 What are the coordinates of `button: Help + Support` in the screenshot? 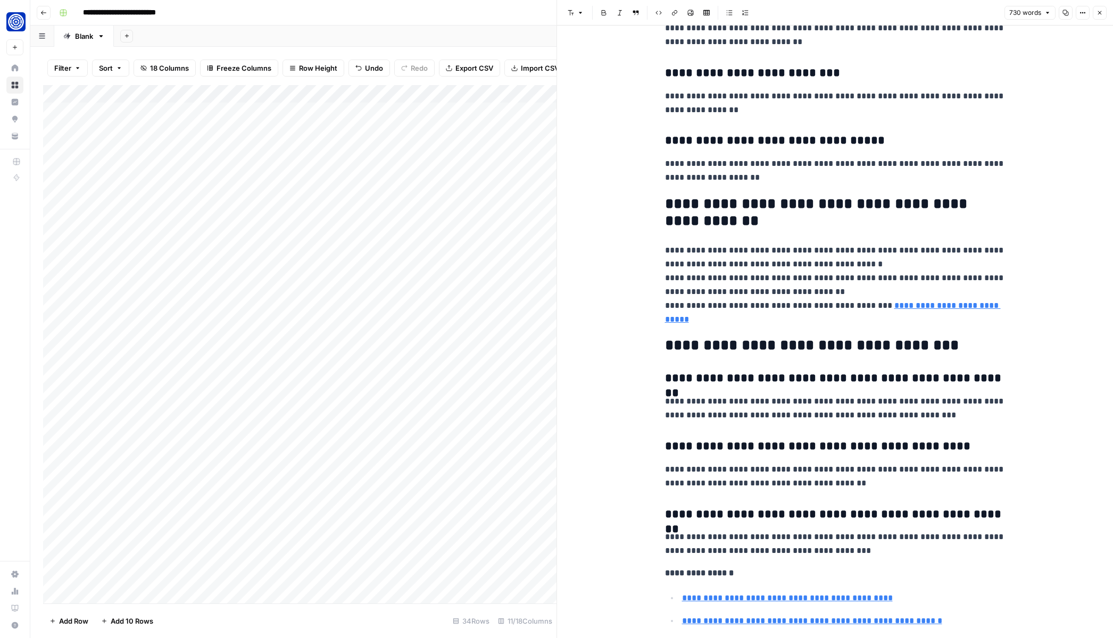 It's located at (15, 625).